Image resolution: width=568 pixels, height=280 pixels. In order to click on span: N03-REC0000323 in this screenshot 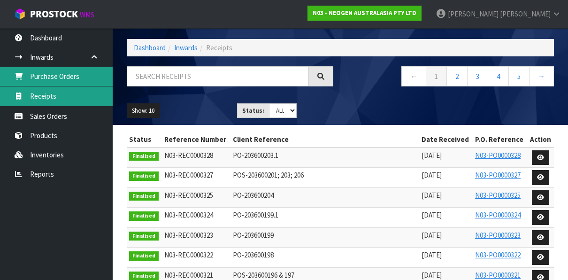, I will do `click(189, 235)`.